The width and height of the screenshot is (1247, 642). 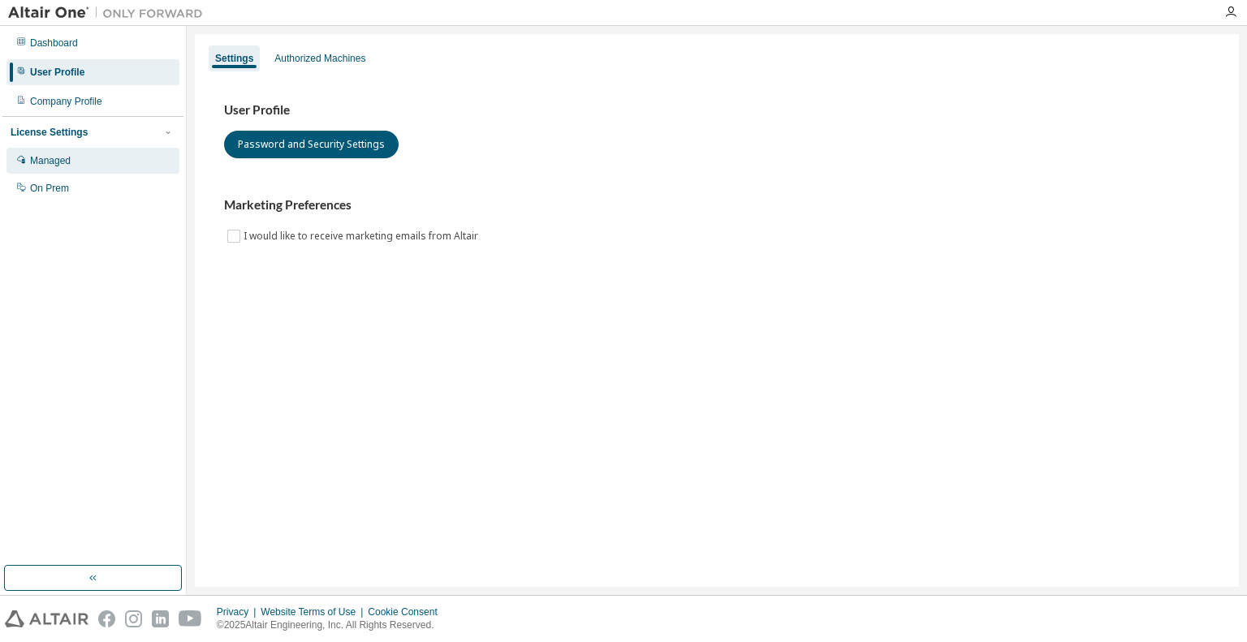 What do you see at coordinates (160, 619) in the screenshot?
I see `img: linkedin.svg` at bounding box center [160, 619].